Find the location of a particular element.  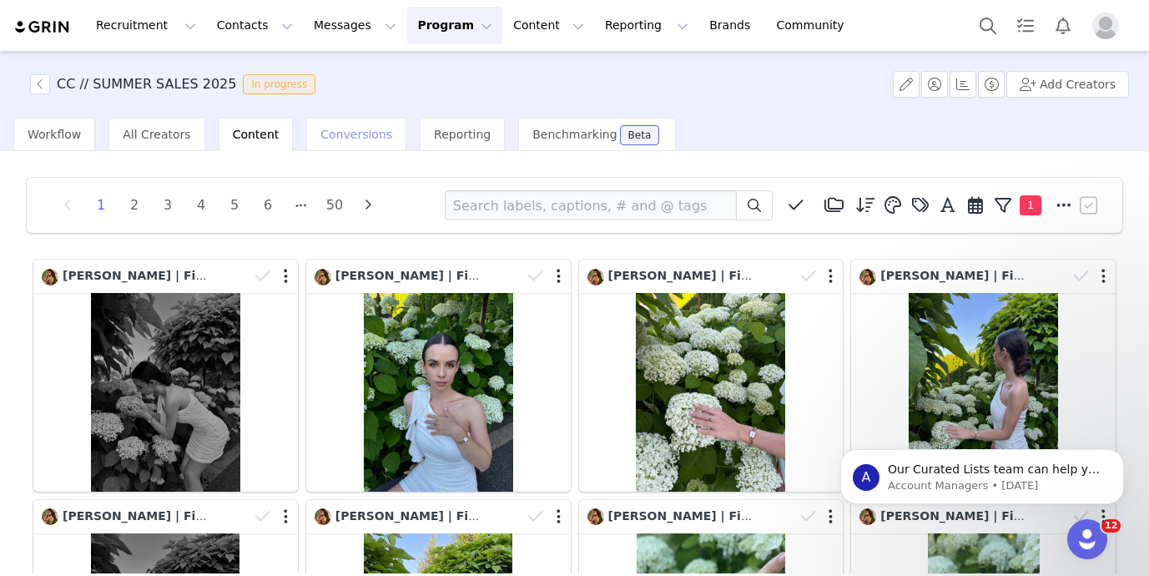

button: Messages is located at coordinates (355, 25).